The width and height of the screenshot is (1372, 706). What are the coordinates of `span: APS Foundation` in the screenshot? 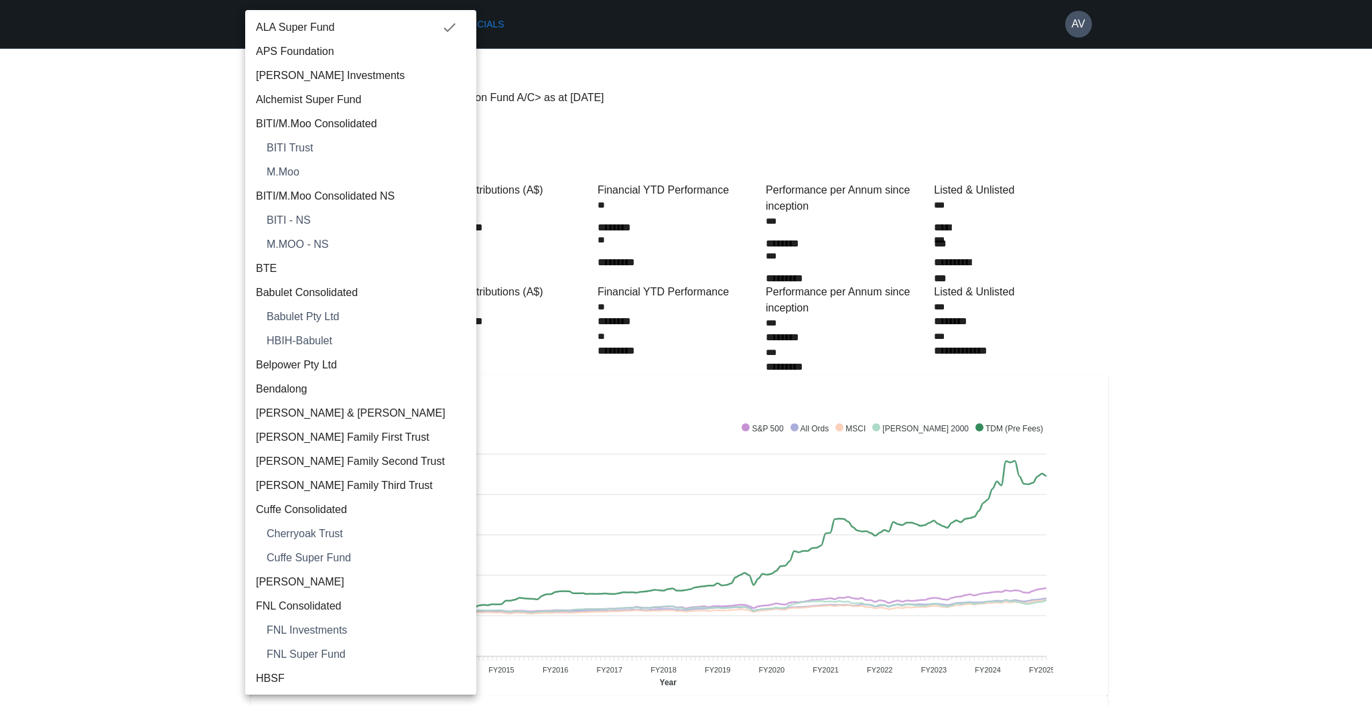 It's located at (360, 52).